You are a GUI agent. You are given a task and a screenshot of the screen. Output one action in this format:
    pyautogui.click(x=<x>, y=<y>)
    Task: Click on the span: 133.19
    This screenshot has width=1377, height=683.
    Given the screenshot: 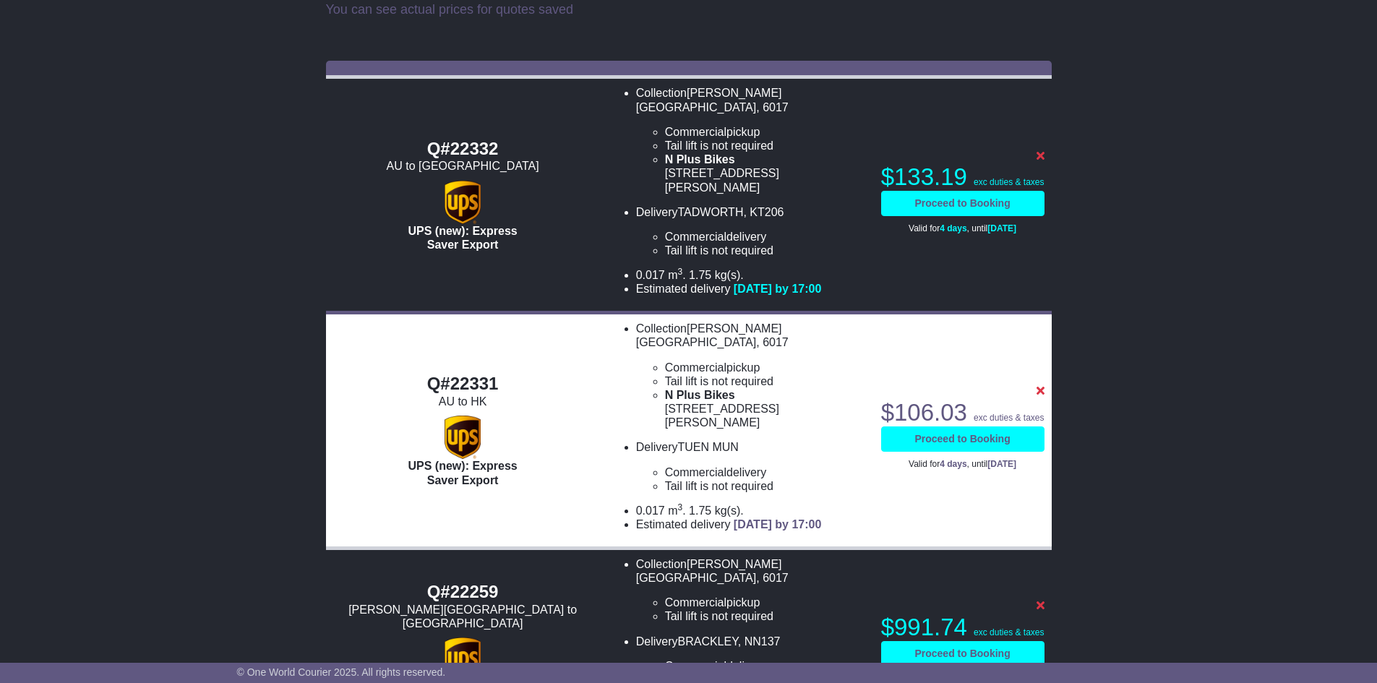 What is the action you would take?
    pyautogui.click(x=930, y=176)
    